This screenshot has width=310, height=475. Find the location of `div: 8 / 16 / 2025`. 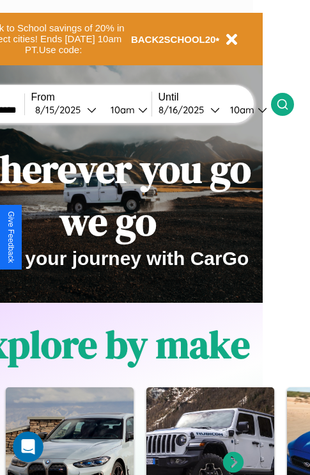

div: 8 / 16 / 2025 is located at coordinates (184, 109).